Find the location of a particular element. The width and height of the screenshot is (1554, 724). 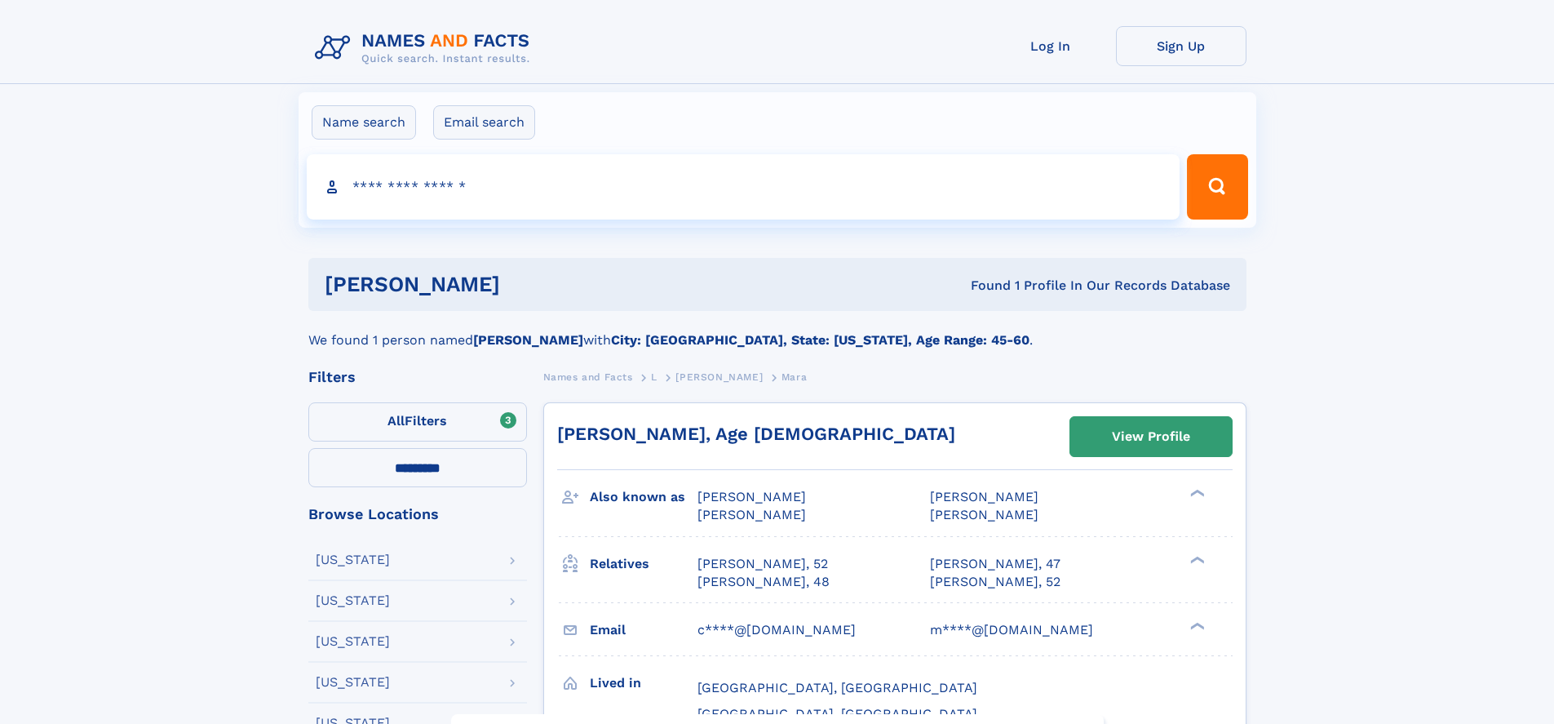

a: L is located at coordinates (654, 376).